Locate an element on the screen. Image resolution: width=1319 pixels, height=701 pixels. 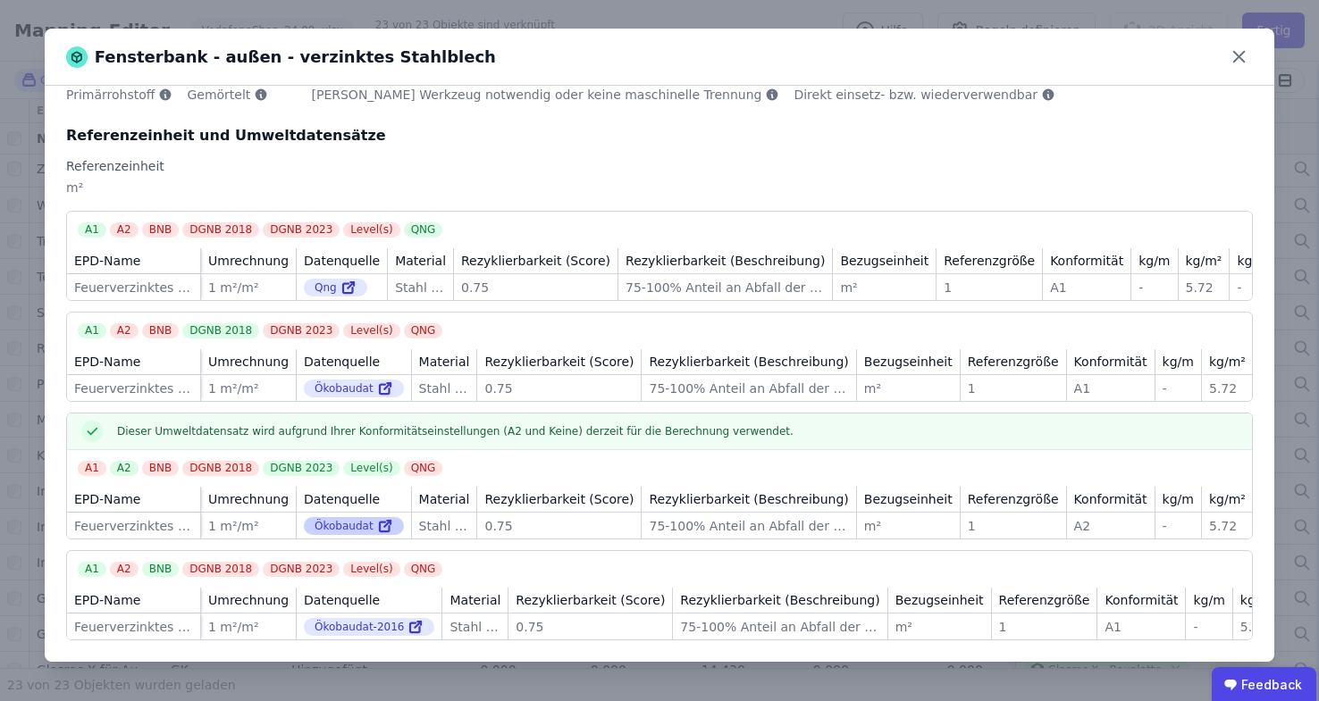
span: Dieser Umweltdatensatz wird aufgrund Ihrer Konformitätseinstellungen (A2 und Keine) derzeit für d... is located at coordinates (455, 432).